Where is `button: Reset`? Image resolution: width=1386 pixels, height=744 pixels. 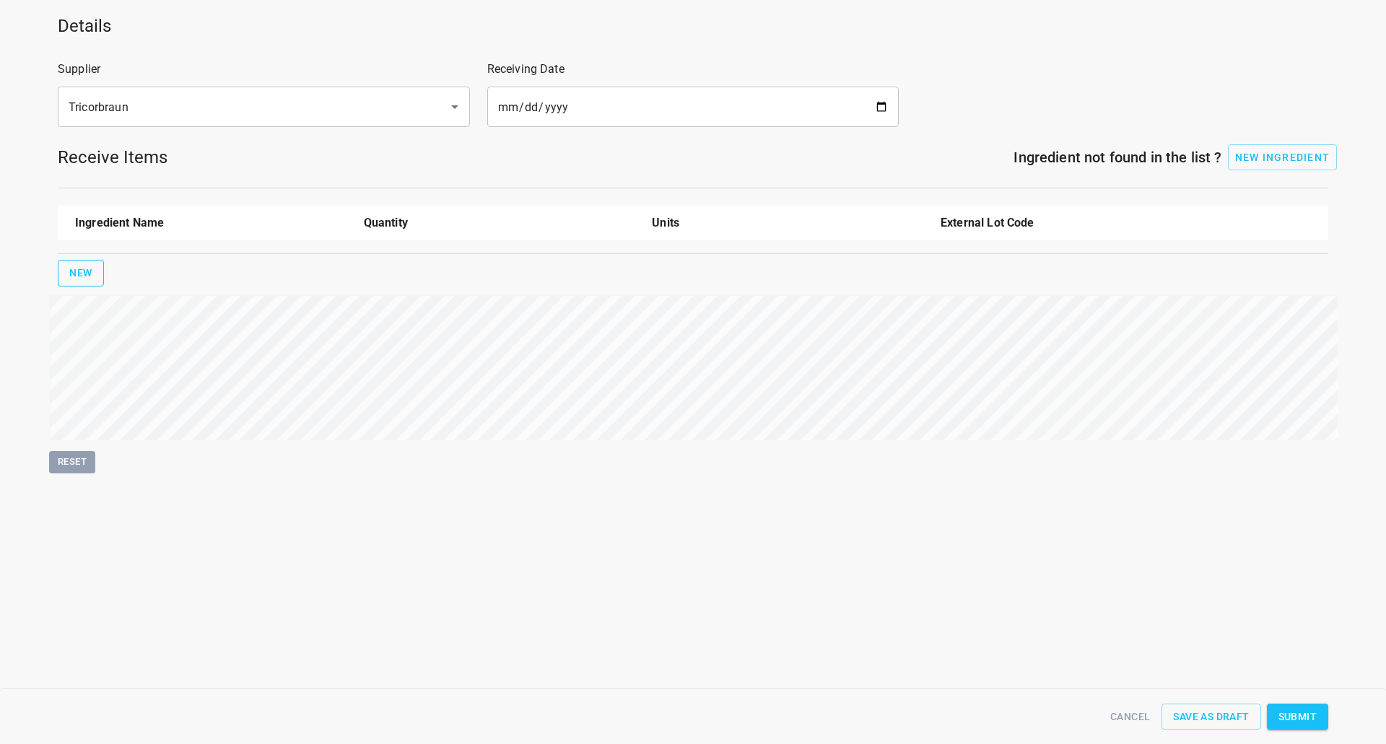
button: Reset is located at coordinates (72, 462).